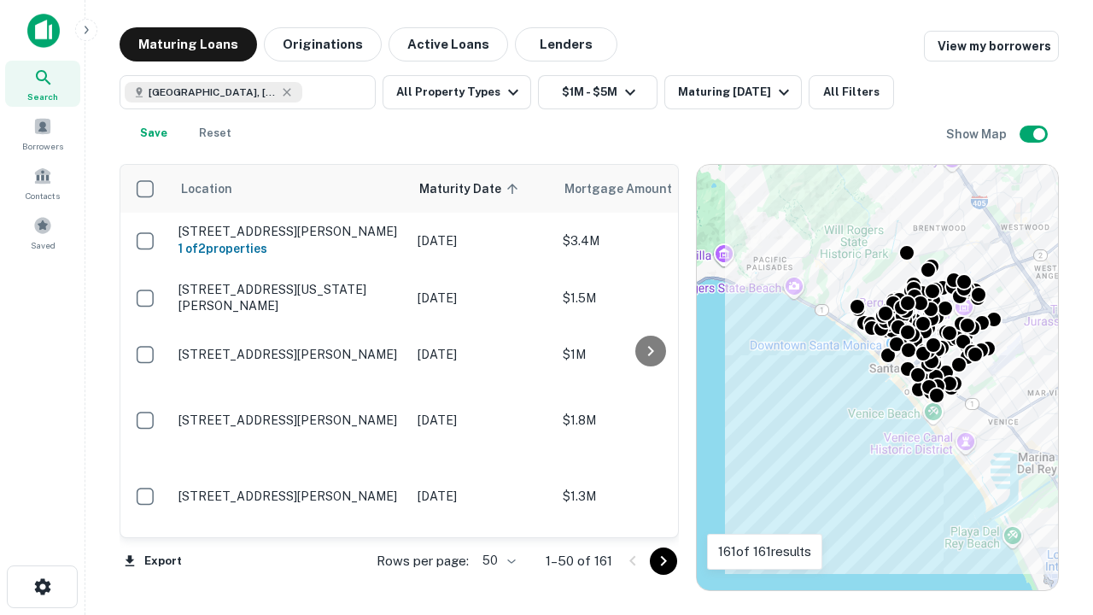  Describe the element at coordinates (43, 133) in the screenshot. I see `div: Borrowers` at that location.